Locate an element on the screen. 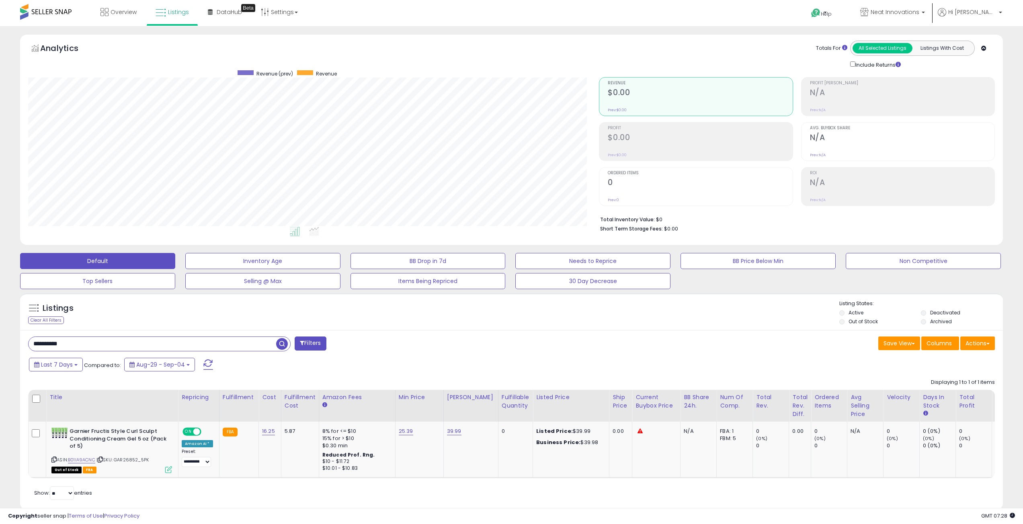 The width and height of the screenshot is (1023, 524). button: Selling @ Max is located at coordinates (263, 281).